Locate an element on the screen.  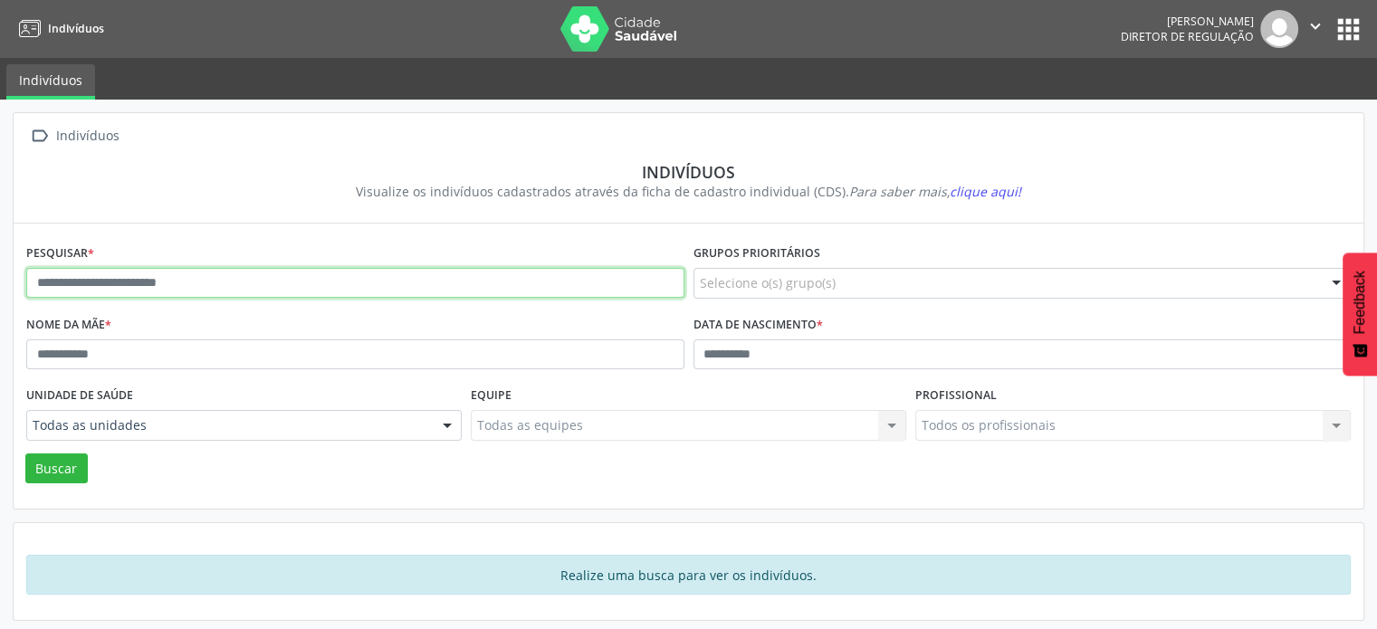
label: Grupos prioritários is located at coordinates (757, 254).